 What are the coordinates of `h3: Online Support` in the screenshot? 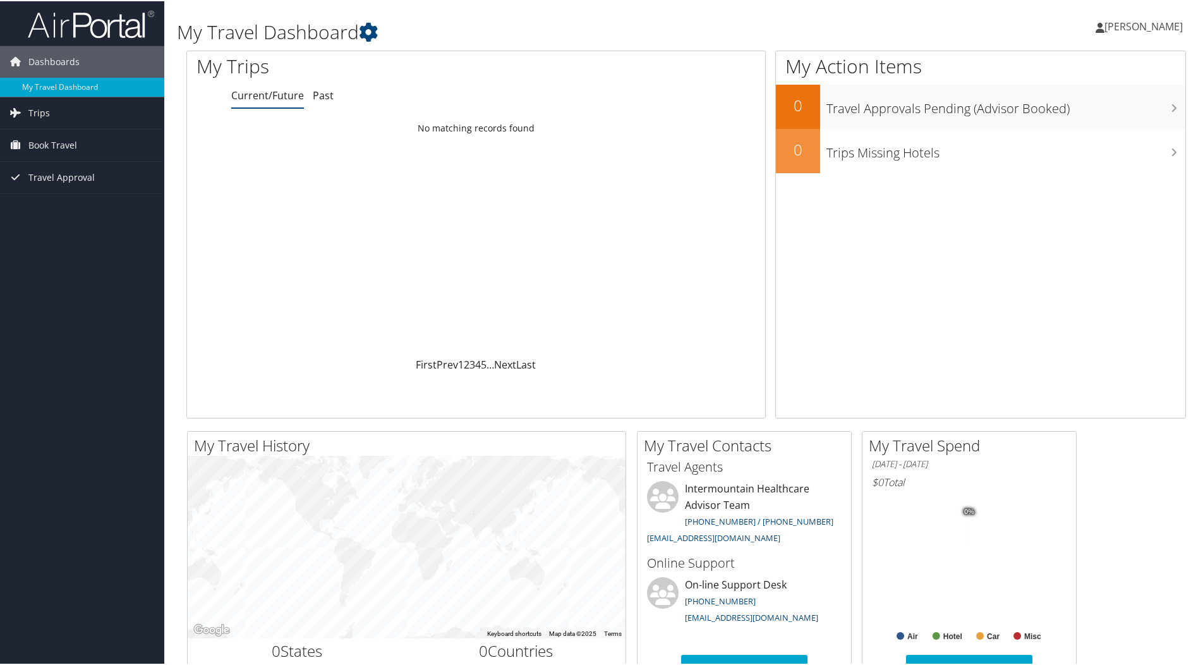 It's located at (744, 562).